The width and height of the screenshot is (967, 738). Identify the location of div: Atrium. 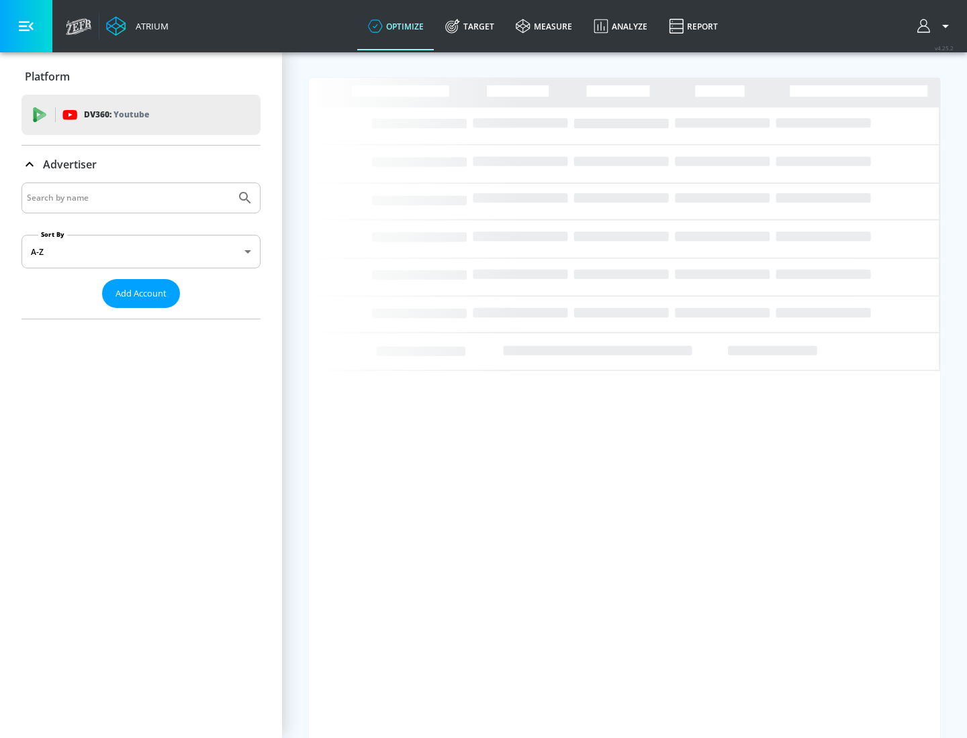
(149, 26).